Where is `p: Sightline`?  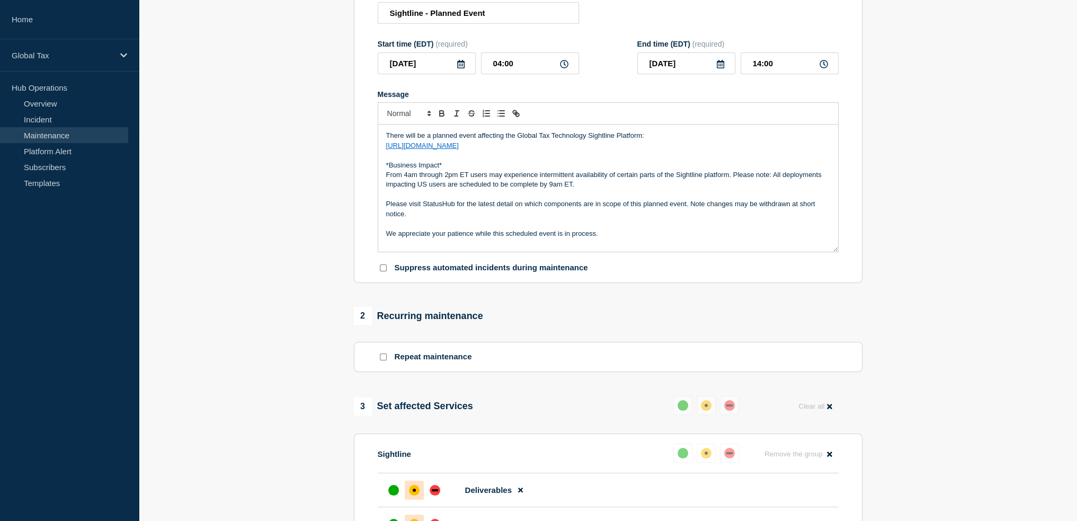 p: Sightline is located at coordinates (394, 454).